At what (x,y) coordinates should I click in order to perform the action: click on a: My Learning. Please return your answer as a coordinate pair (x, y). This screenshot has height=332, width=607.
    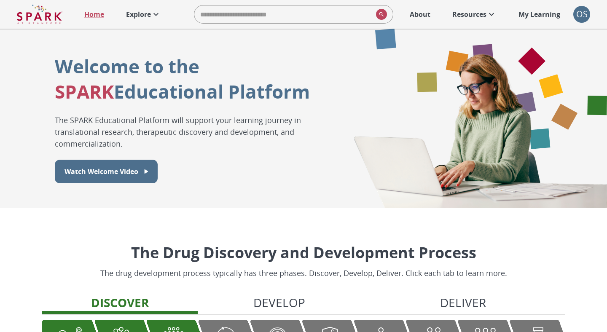
    Looking at the image, I should click on (540, 14).